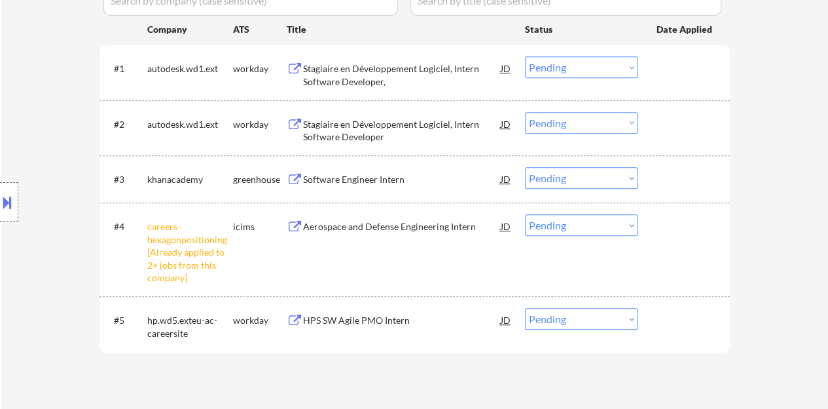 This screenshot has width=828, height=409. I want to click on div: Stagiaire en Développement Logiciel, Intern Software Developer,, so click(402, 75).